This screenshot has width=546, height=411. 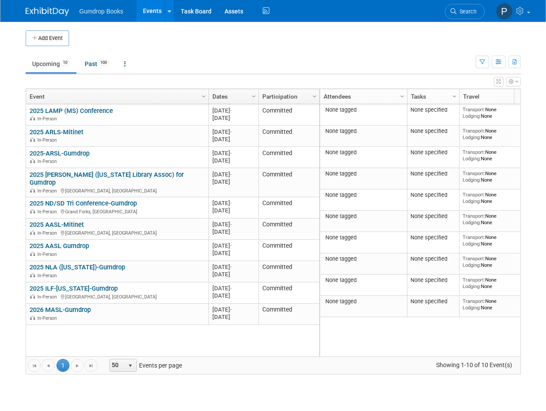 I want to click on a: Event, so click(x=116, y=96).